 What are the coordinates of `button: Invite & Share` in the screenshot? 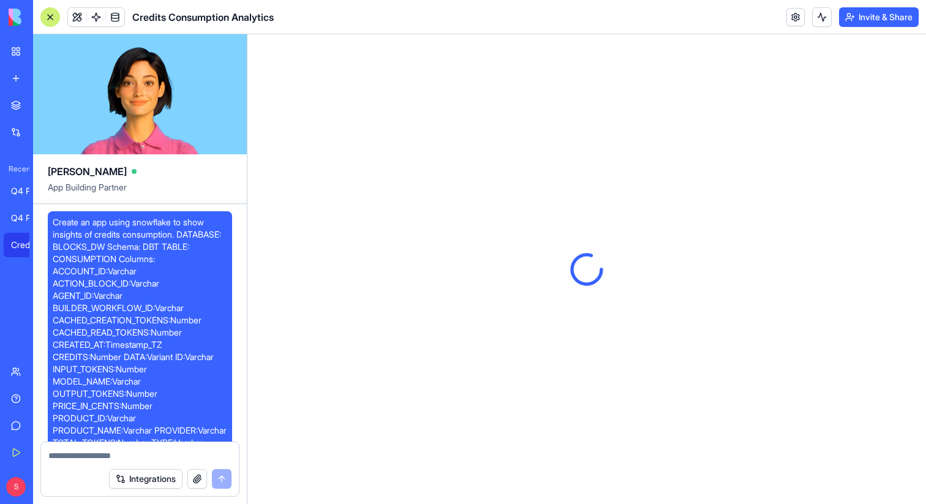 It's located at (879, 17).